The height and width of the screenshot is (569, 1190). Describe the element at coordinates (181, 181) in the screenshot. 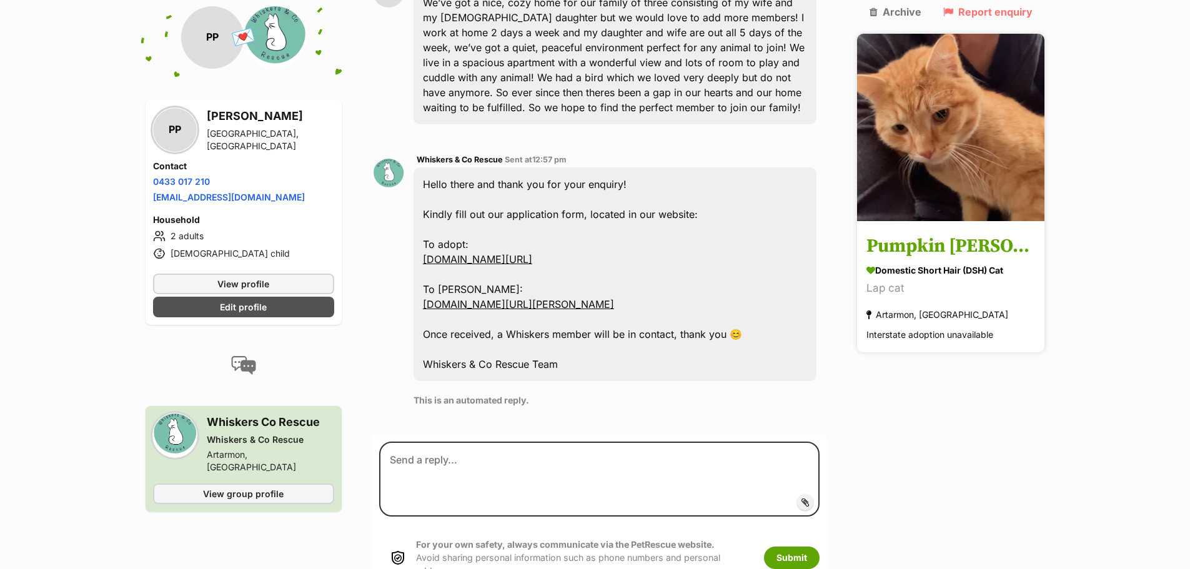

I see `a: 0433 017 210` at that location.